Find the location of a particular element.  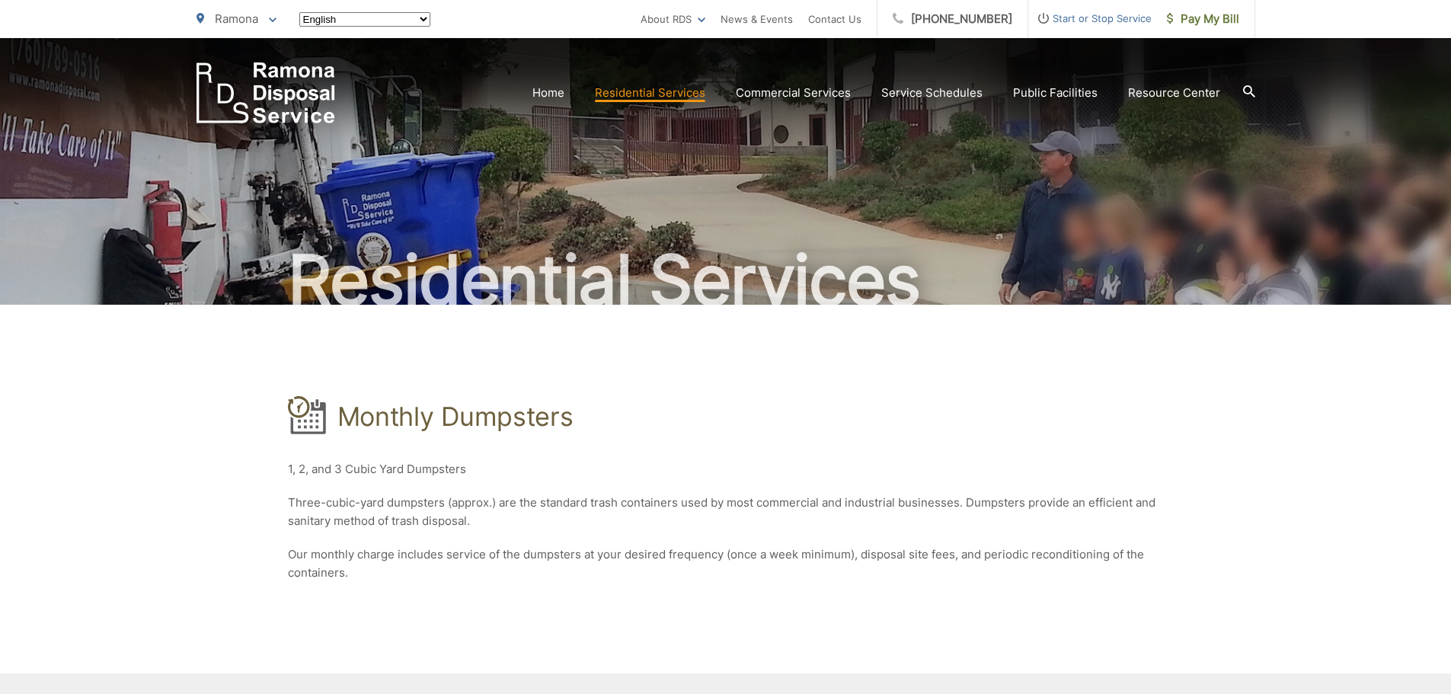

a: Home is located at coordinates (549, 93).